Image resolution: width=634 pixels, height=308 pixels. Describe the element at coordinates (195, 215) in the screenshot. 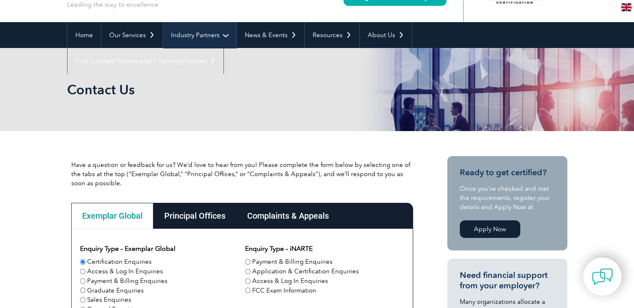

I see `div: Principal Offices` at that location.